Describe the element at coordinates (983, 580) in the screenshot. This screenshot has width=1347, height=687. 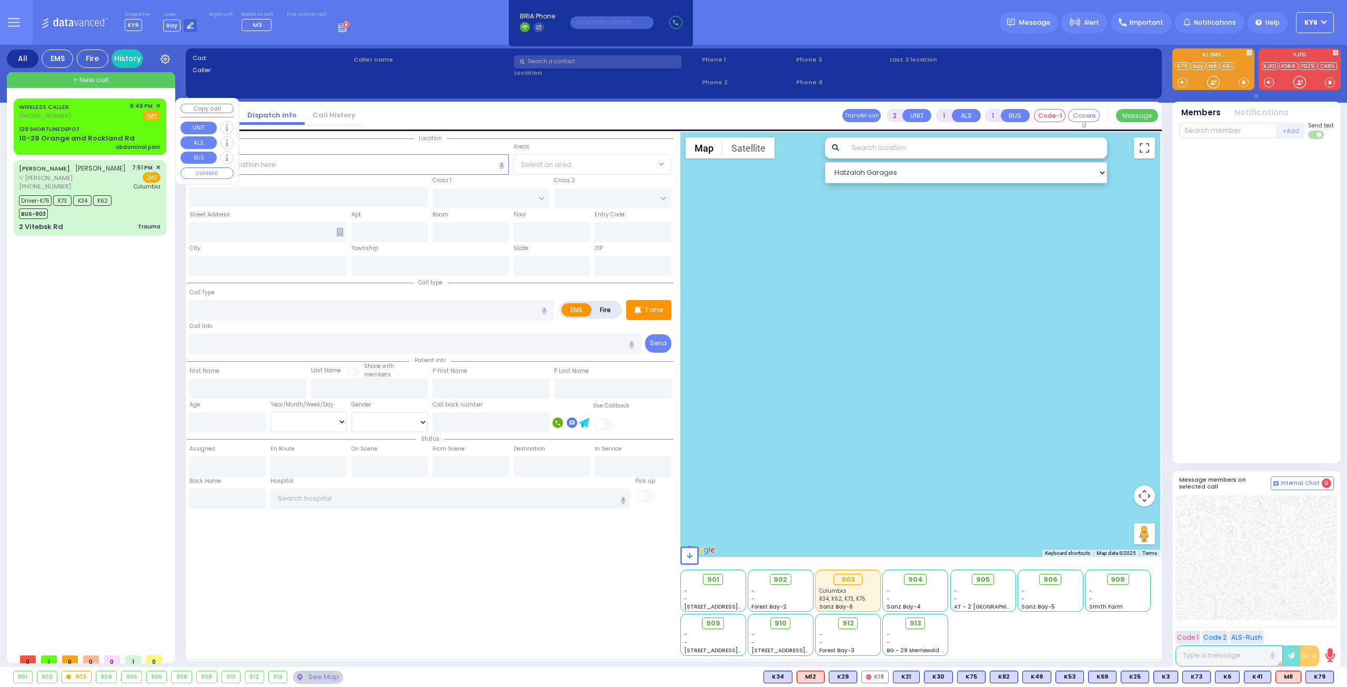
I see `span: 905` at that location.